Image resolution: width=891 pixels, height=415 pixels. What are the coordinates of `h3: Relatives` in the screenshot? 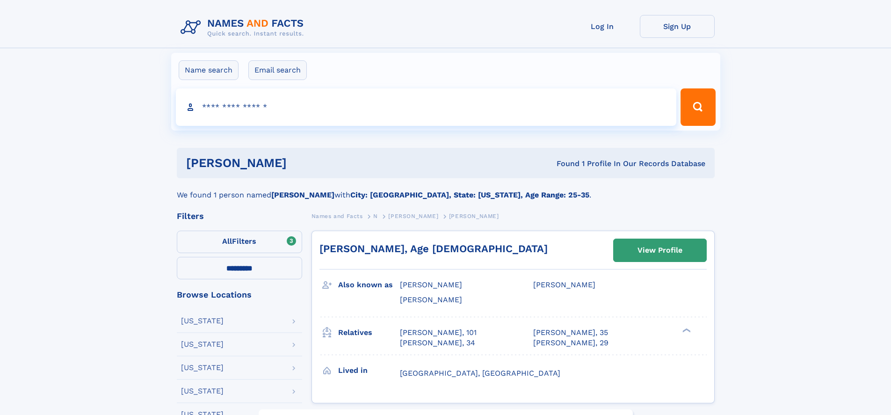 It's located at (369, 333).